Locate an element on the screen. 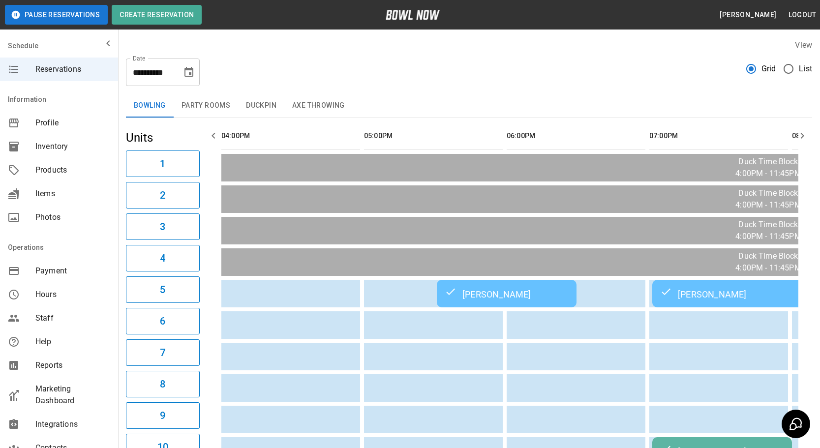 This screenshot has height=448, width=820. span: Marketing Dashboard is located at coordinates (73, 395).